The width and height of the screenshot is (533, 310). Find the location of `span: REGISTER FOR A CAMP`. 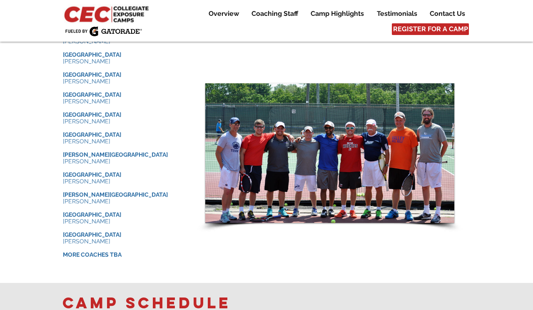

span: REGISTER FOR A CAMP is located at coordinates (431, 29).